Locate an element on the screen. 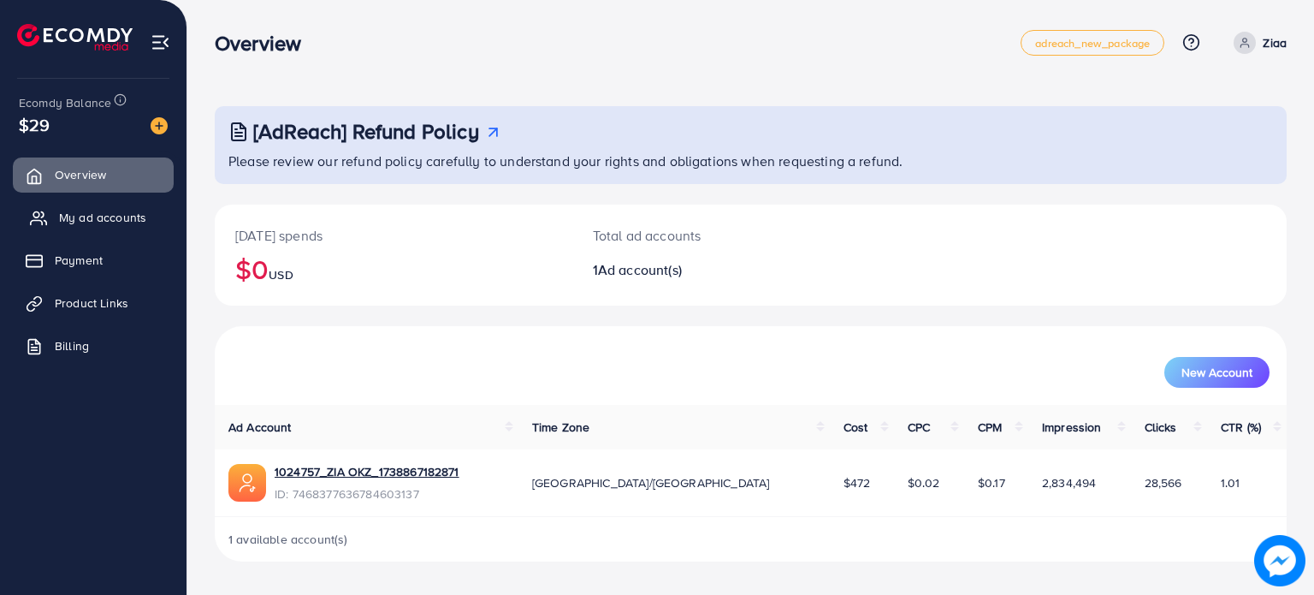 The width and height of the screenshot is (1314, 595). span: Product Links is located at coordinates (92, 303).